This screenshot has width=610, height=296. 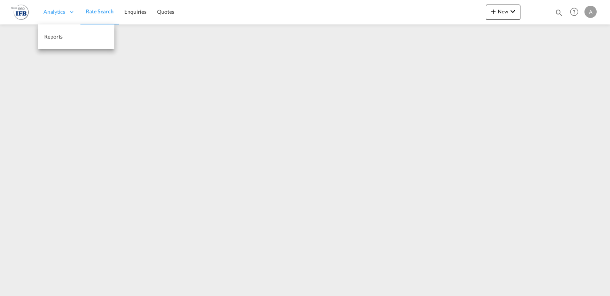 What do you see at coordinates (494, 11) in the screenshot?
I see `md-icon: icon-plus 400-fg` at bounding box center [494, 11].